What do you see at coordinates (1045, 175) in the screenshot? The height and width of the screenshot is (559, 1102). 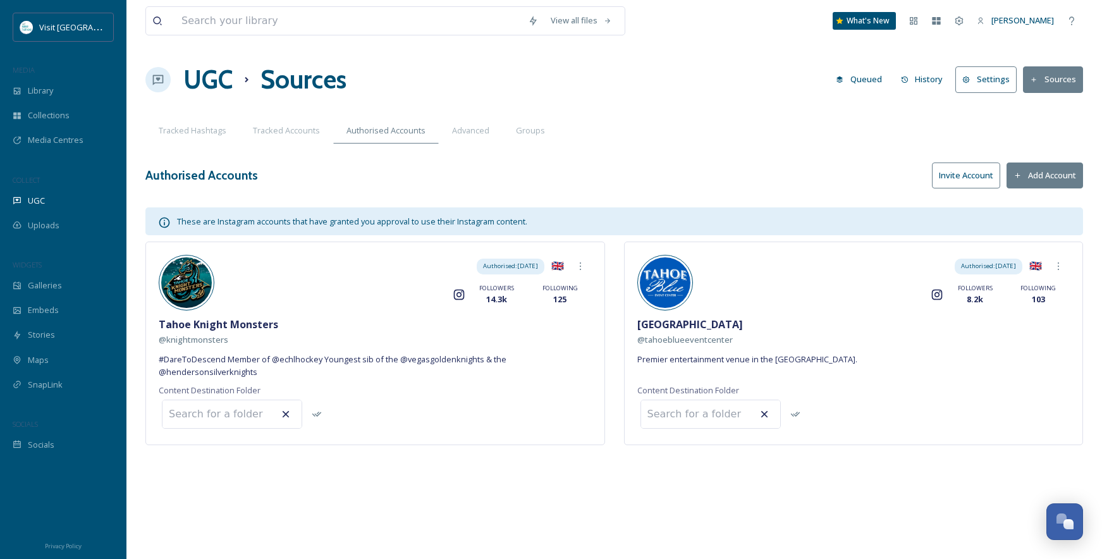 I see `button: Add Account` at bounding box center [1045, 175].